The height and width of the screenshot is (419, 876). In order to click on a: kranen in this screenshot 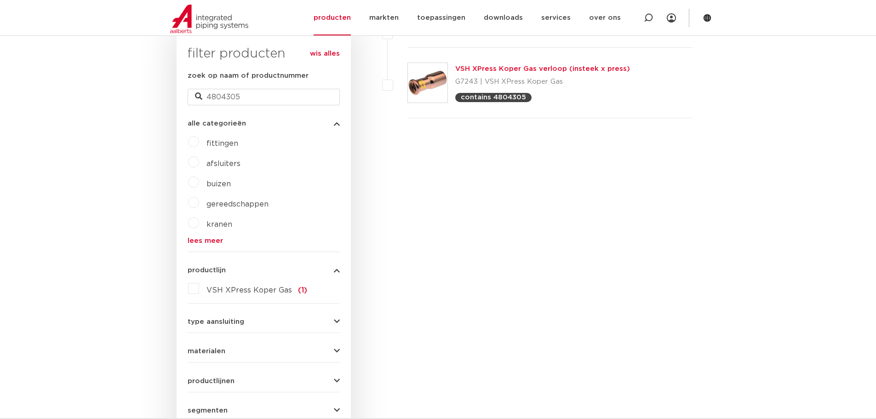, I will do `click(219, 224)`.